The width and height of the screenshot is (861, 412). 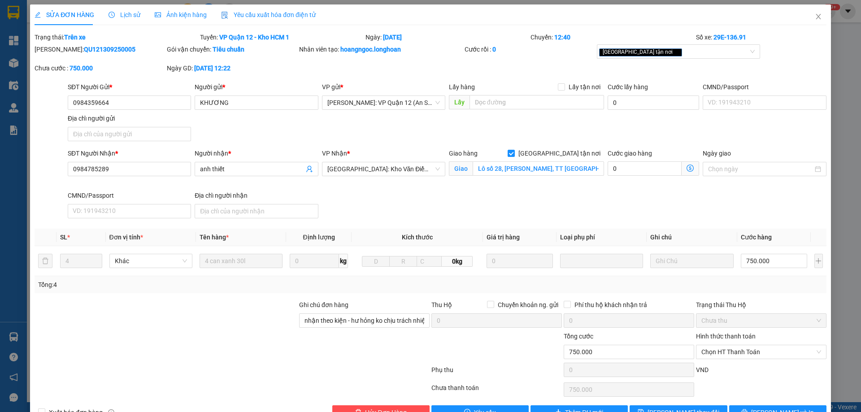 I want to click on label: Ngày giao, so click(x=717, y=153).